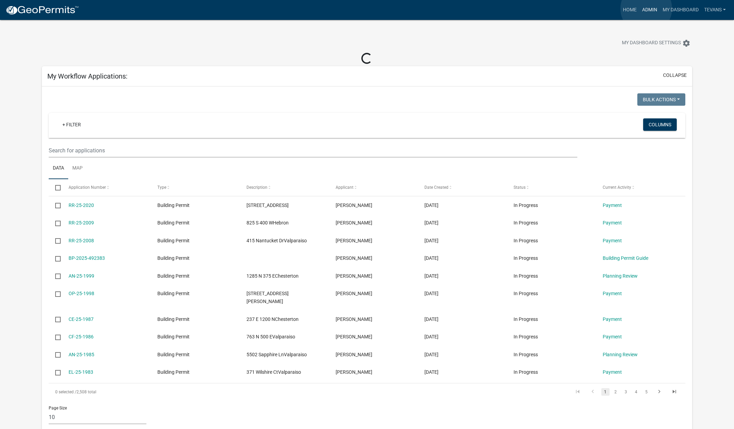  What do you see at coordinates (626, 392) in the screenshot?
I see `a: 3` at bounding box center [626, 392].